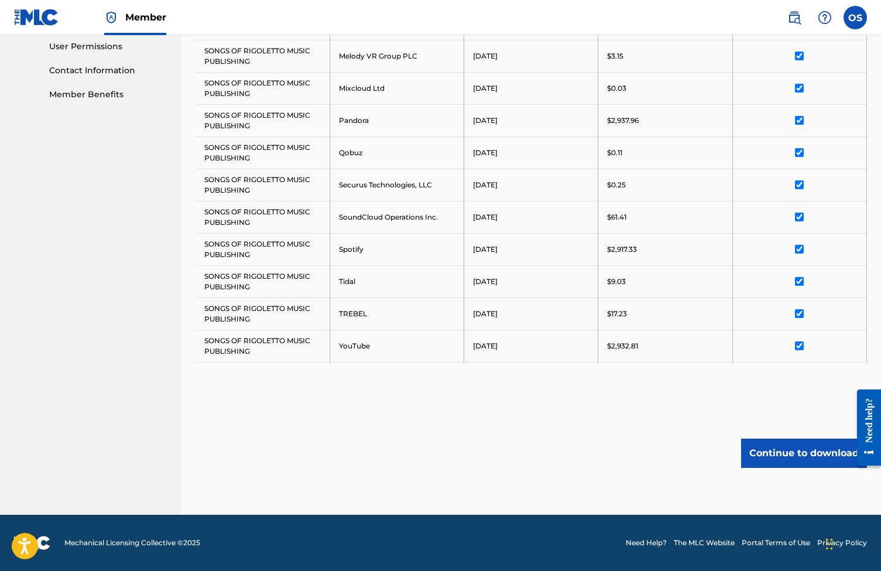 The width and height of the screenshot is (881, 571). What do you see at coordinates (794, 18) in the screenshot?
I see `a: Public Search` at bounding box center [794, 18].